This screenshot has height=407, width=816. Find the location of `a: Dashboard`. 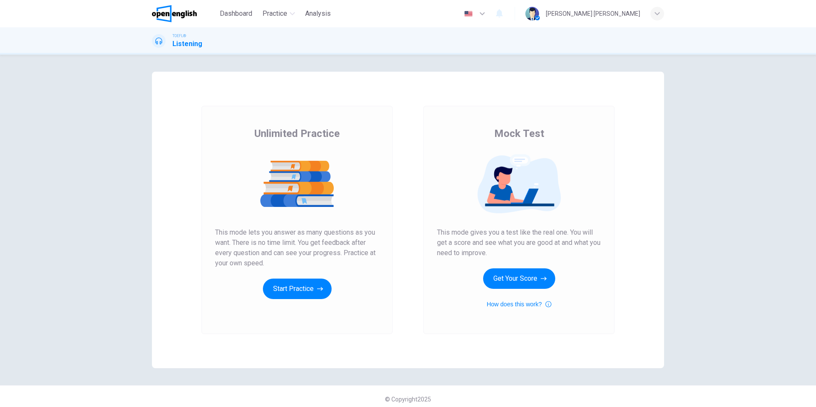

a: Dashboard is located at coordinates (236, 14).